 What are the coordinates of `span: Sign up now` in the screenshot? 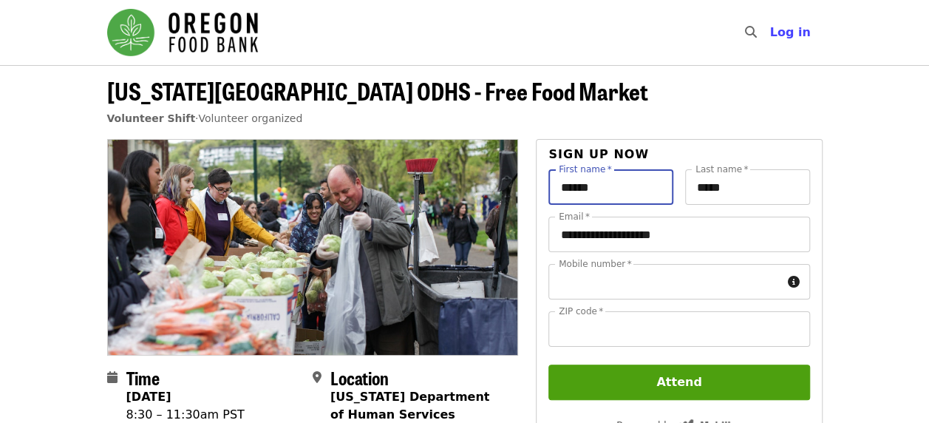 It's located at (598, 154).